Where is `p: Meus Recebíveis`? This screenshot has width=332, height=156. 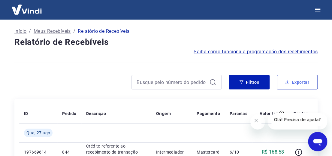
p: Meus Recebíveis is located at coordinates (52, 31).